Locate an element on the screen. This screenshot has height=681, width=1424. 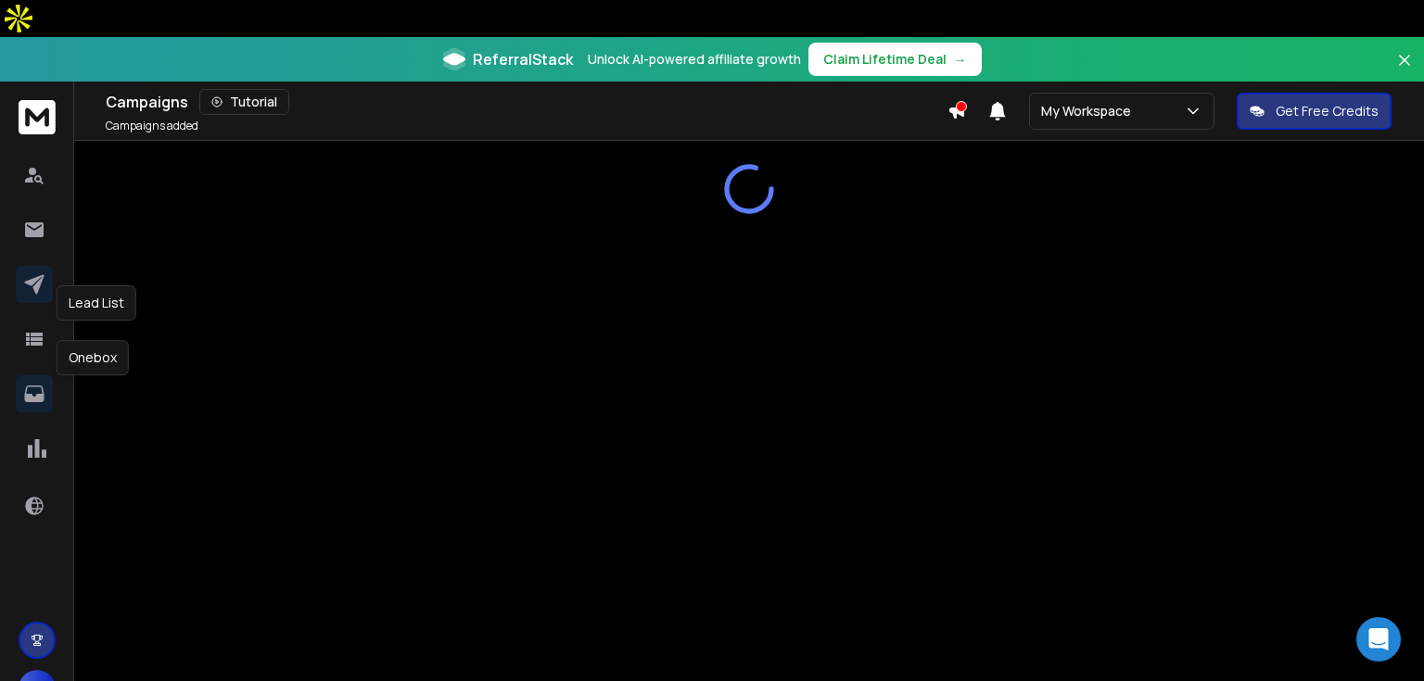
p: Get Free Credits is located at coordinates (1326, 111).